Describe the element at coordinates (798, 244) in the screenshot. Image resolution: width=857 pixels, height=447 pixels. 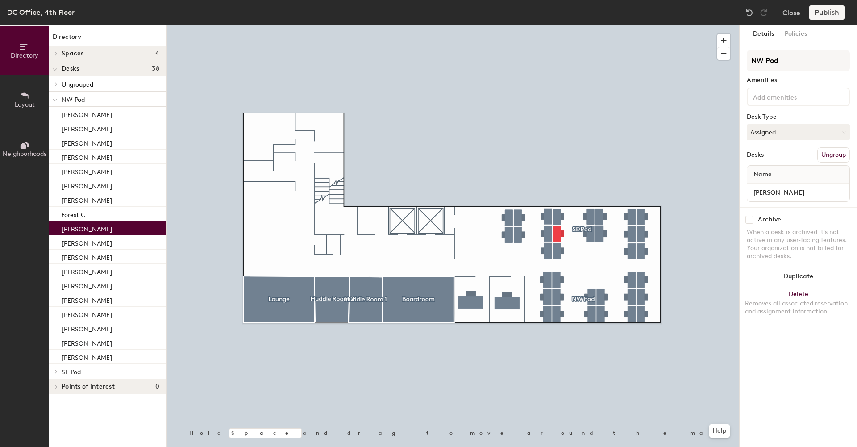
I see `div: When a desk is archived it's not active in any user-facing features. Your organization is not bil...` at that location.